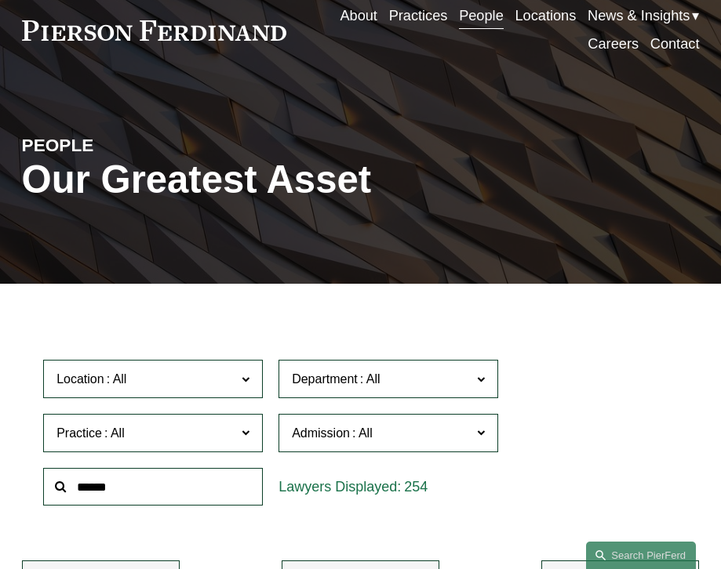 The height and width of the screenshot is (569, 721). I want to click on a: folder dropdown, so click(643, 16).